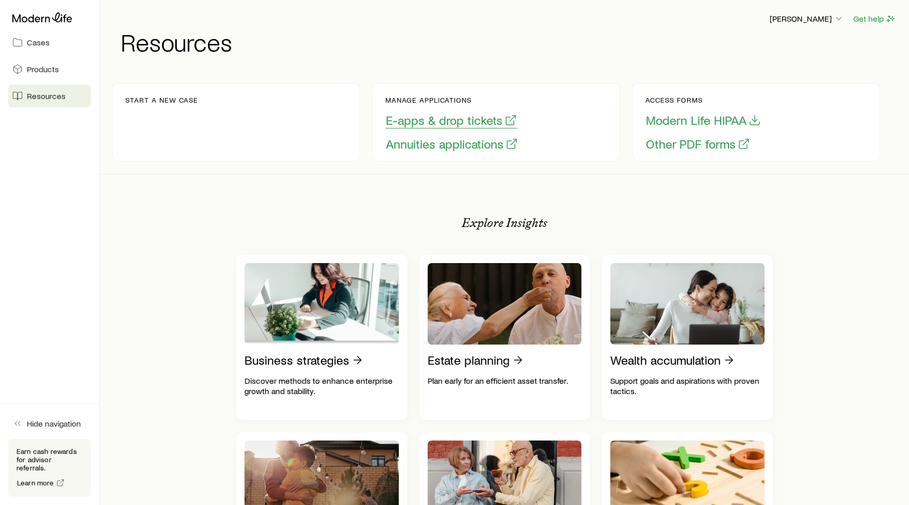 The height and width of the screenshot is (505, 909). I want to click on button: Hide navigation, so click(50, 423).